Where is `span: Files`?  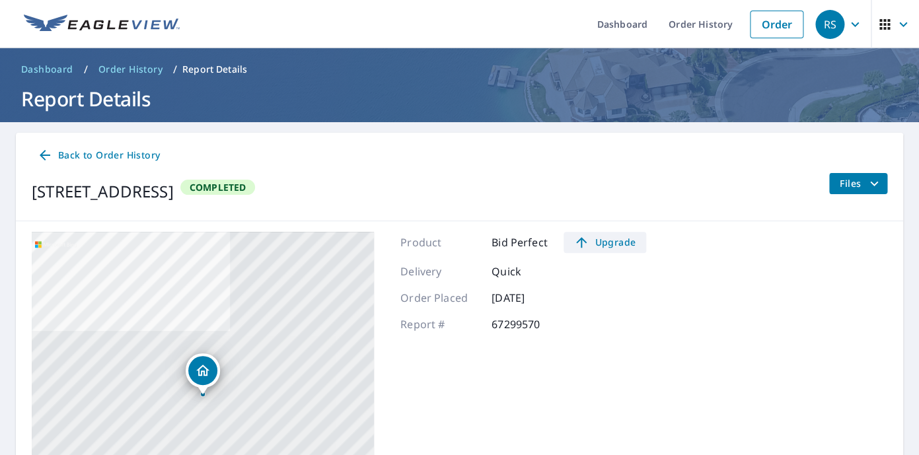
span: Files is located at coordinates (861, 184).